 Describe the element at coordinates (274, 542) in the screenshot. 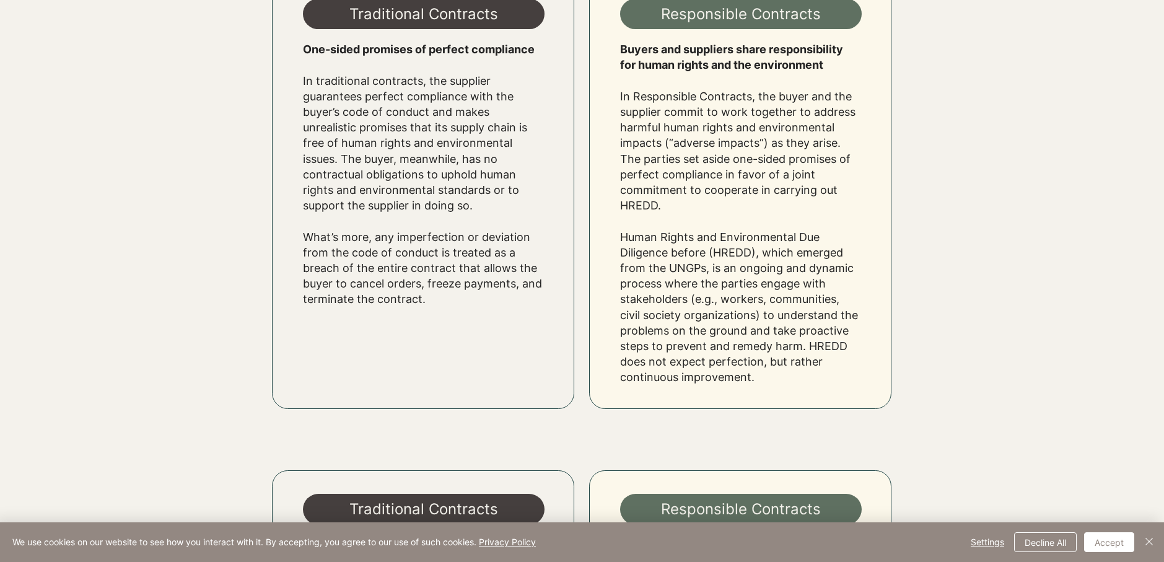

I see `span: We use cookies on our website to see how you interact with it. By accepting, you agree to our use...` at that location.